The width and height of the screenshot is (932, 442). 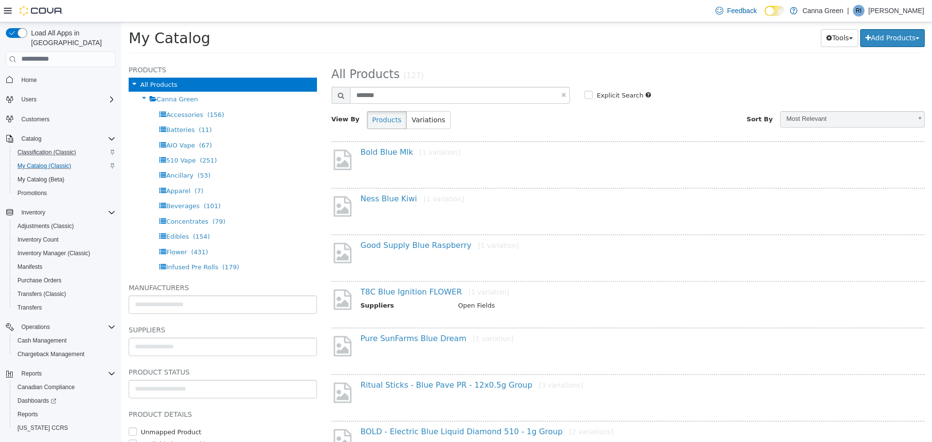 What do you see at coordinates (65, 253) in the screenshot?
I see `button: Inventory Manager (Classic)` at bounding box center [65, 253].